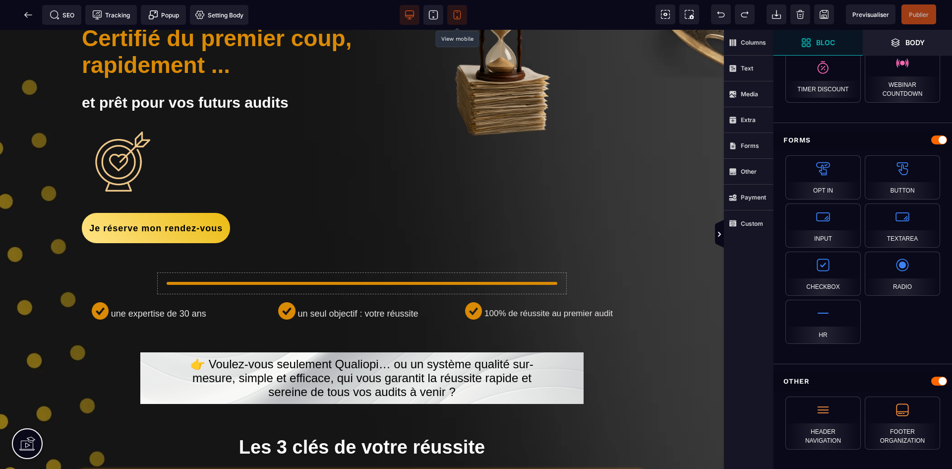 The height and width of the screenshot is (469, 952). I want to click on div: Footer Organization, so click(903, 423).